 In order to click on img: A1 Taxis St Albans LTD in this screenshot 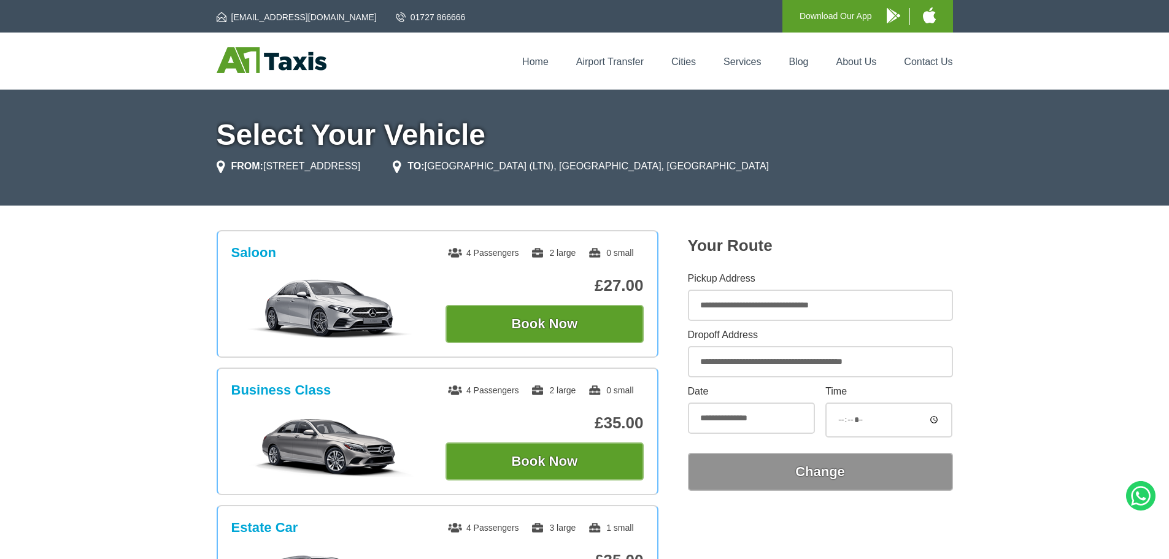, I will do `click(271, 60)`.